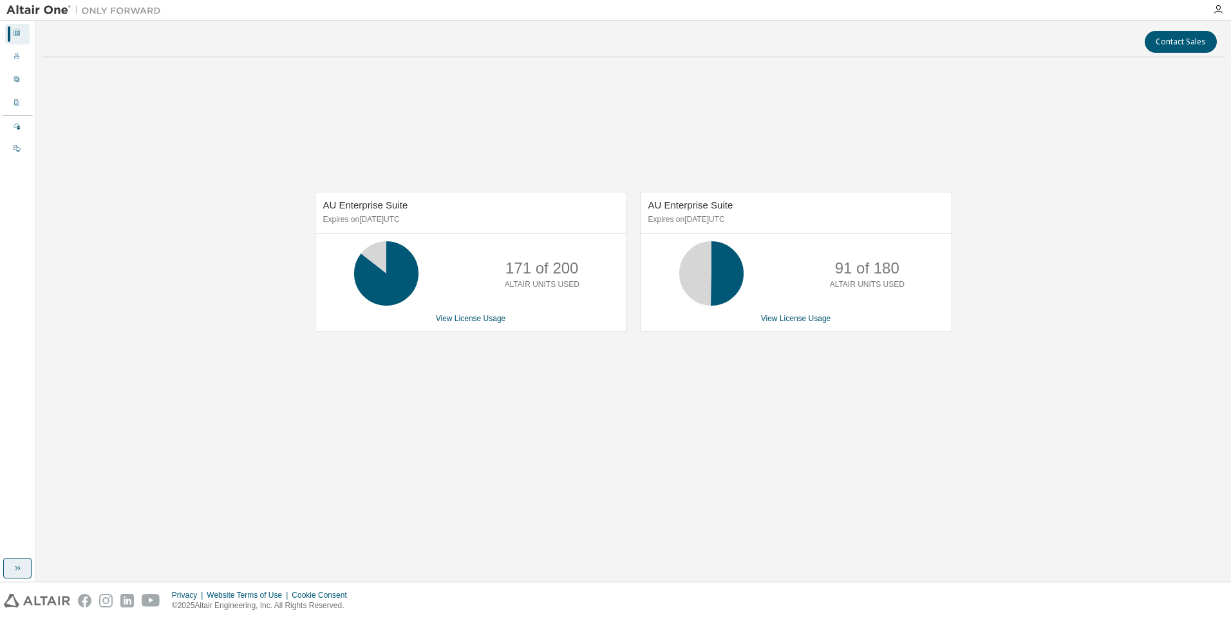 Image resolution: width=1231 pixels, height=619 pixels. What do you see at coordinates (542, 268) in the screenshot?
I see `p: 171 of 200` at bounding box center [542, 268].